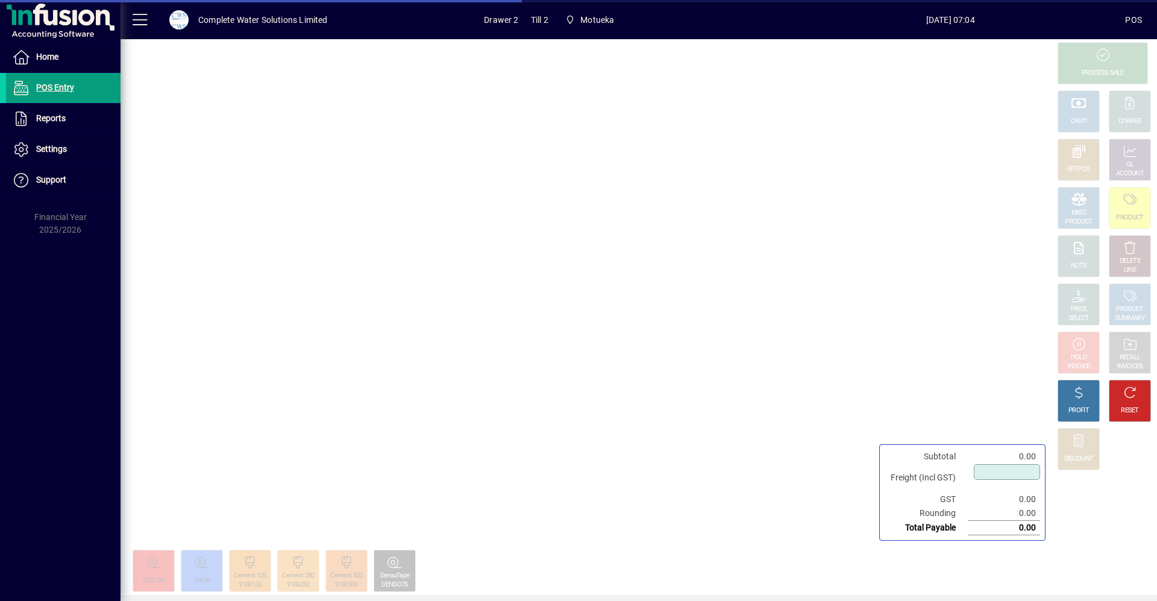 This screenshot has height=601, width=1157. What do you see at coordinates (1079, 169) in the screenshot?
I see `div: EFTPOS` at bounding box center [1079, 169].